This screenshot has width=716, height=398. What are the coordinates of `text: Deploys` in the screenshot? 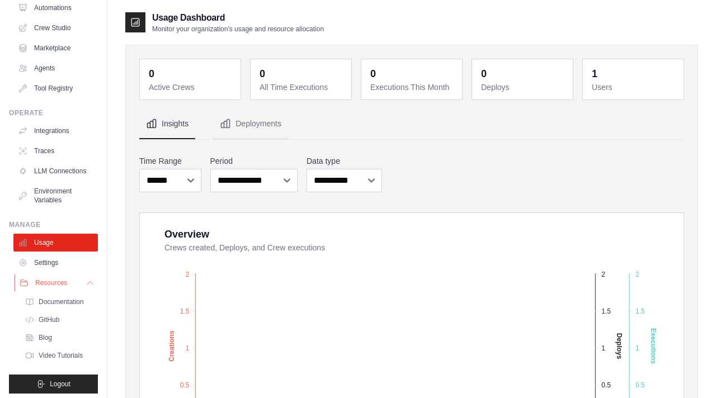 It's located at (619, 346).